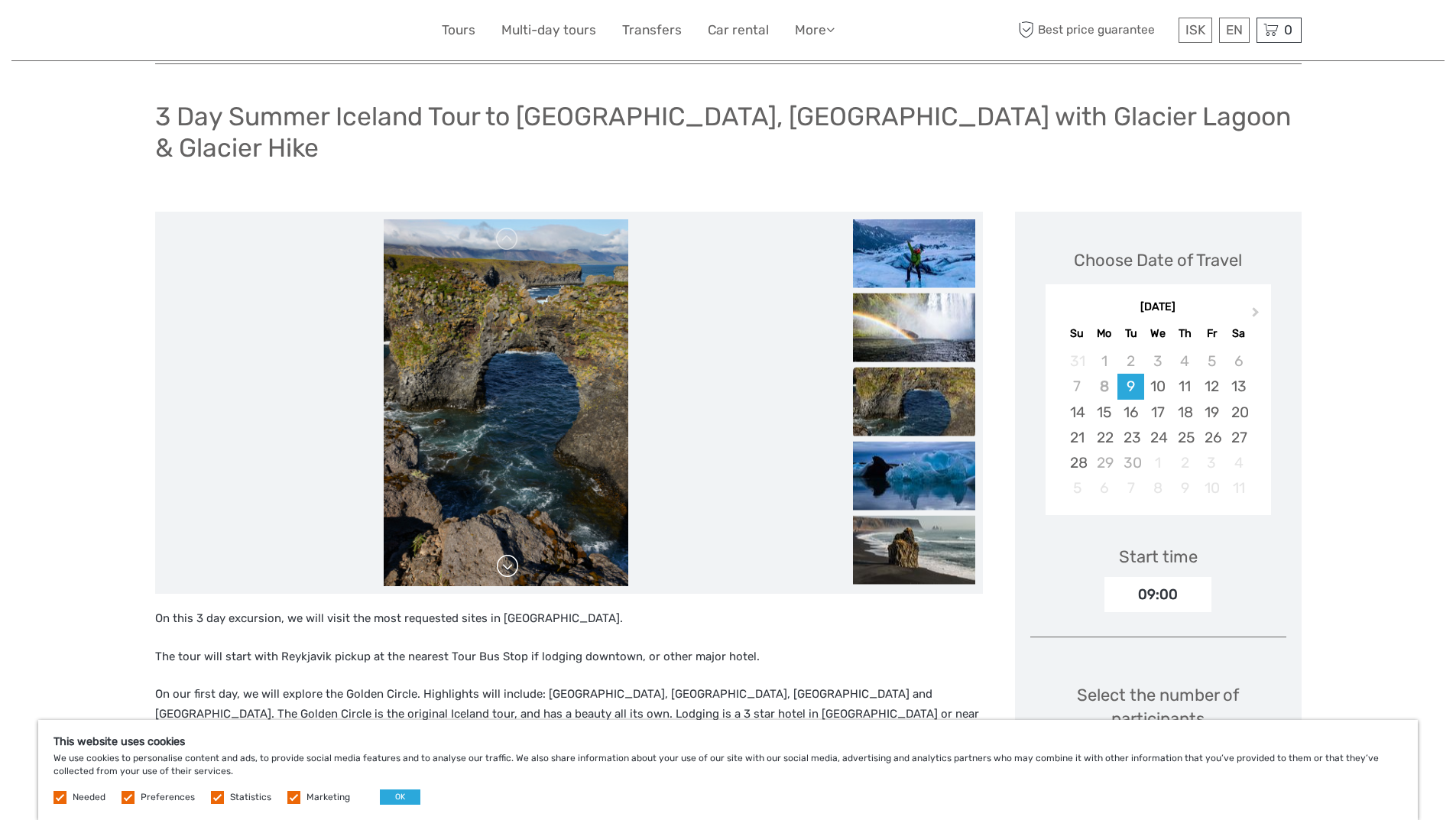  Describe the element at coordinates (1158, 556) in the screenshot. I see `div: Start time` at that location.